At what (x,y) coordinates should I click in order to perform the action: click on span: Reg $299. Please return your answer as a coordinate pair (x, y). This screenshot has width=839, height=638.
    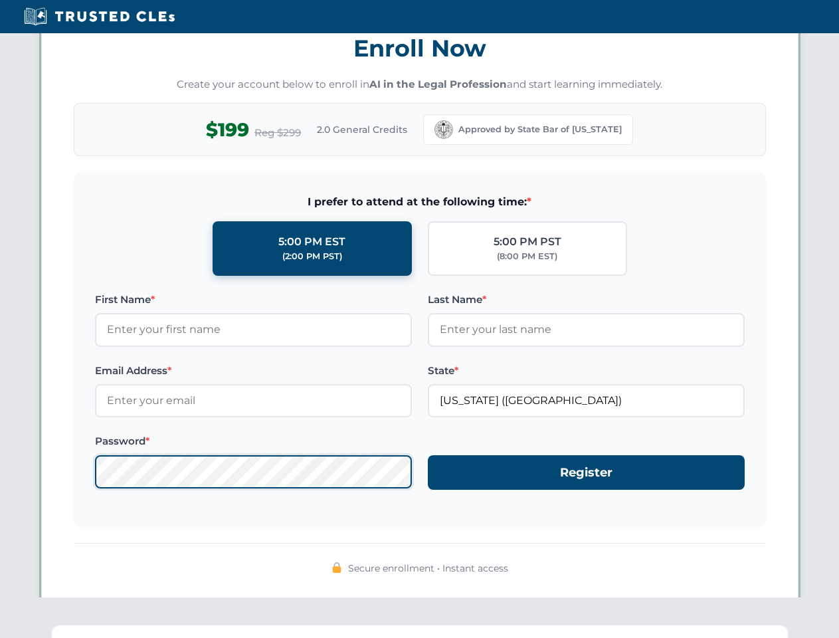
    Looking at the image, I should click on (278, 133).